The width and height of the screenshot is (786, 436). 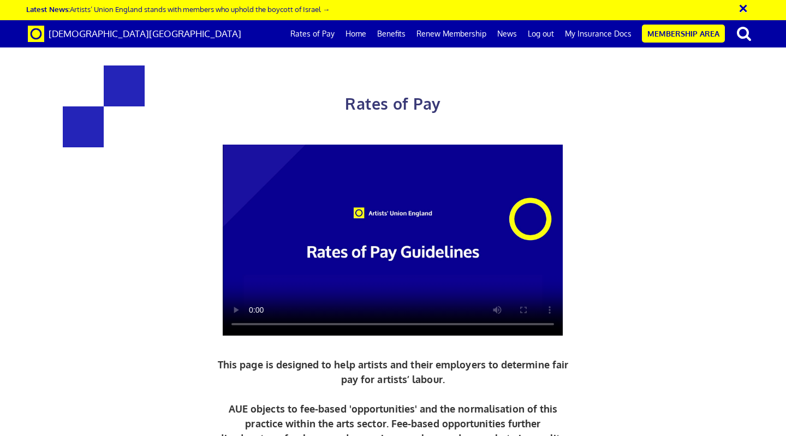 What do you see at coordinates (507, 34) in the screenshot?
I see `a: News` at bounding box center [507, 34].